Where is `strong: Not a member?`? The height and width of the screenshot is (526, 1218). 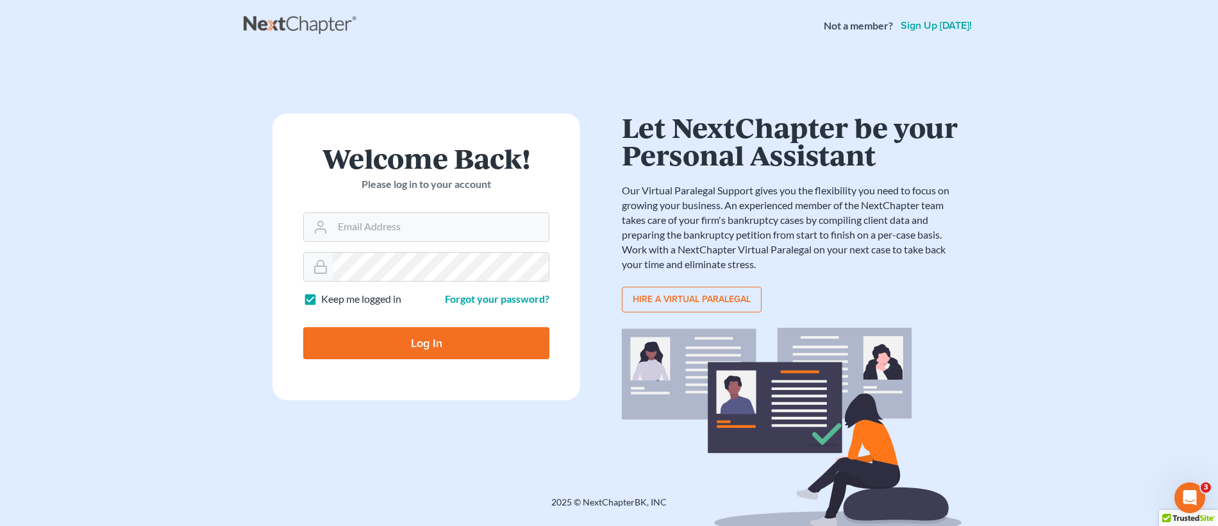
strong: Not a member? is located at coordinates (859, 26).